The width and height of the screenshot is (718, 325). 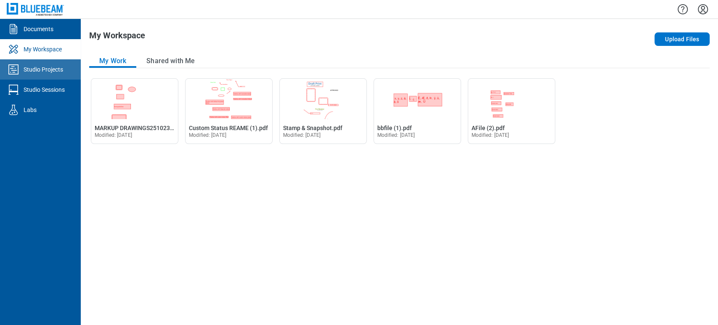 I want to click on button: My Work, so click(x=113, y=61).